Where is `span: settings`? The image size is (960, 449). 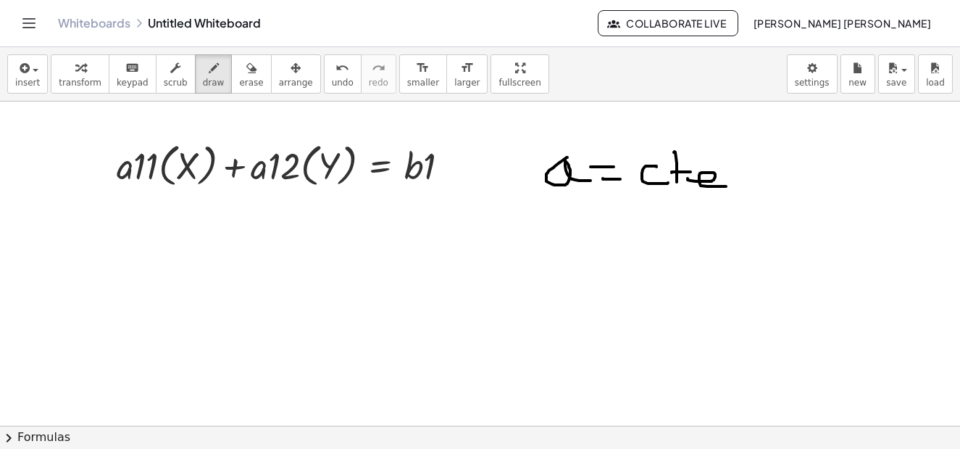
span: settings is located at coordinates (812, 83).